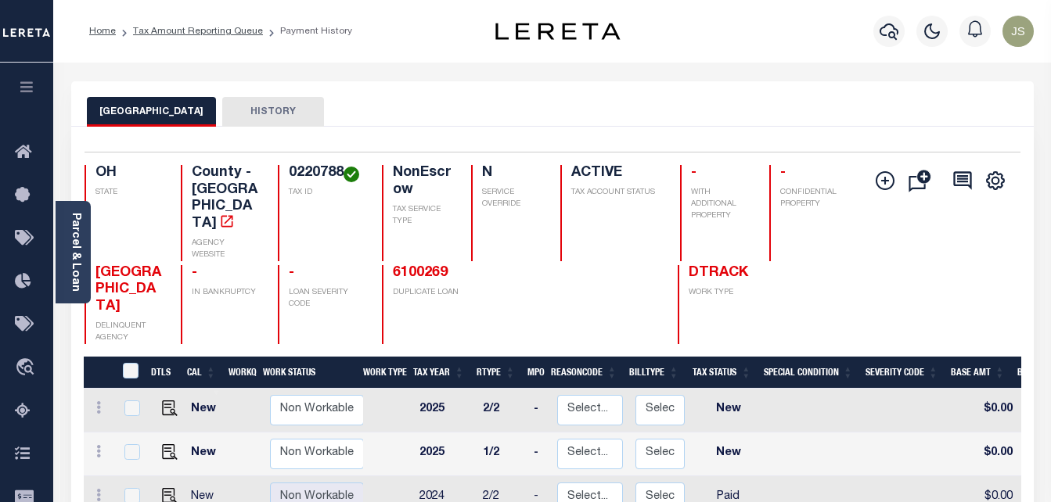 This screenshot has height=502, width=1051. What do you see at coordinates (99, 372) in the screenshot?
I see `th: &nbsp;&nbsp;&nbsp;&nbsp;&nbsp;&nbsp;&nbsp;&nbsp;&nbsp;&nbsp;` at bounding box center [99, 372].